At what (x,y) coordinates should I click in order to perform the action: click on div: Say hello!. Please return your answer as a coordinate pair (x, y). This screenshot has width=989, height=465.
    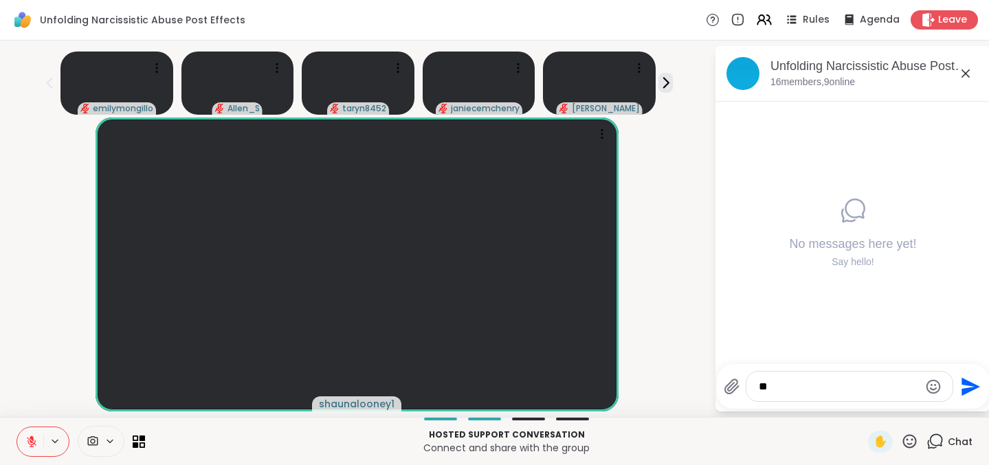
    Looking at the image, I should click on (853, 263).